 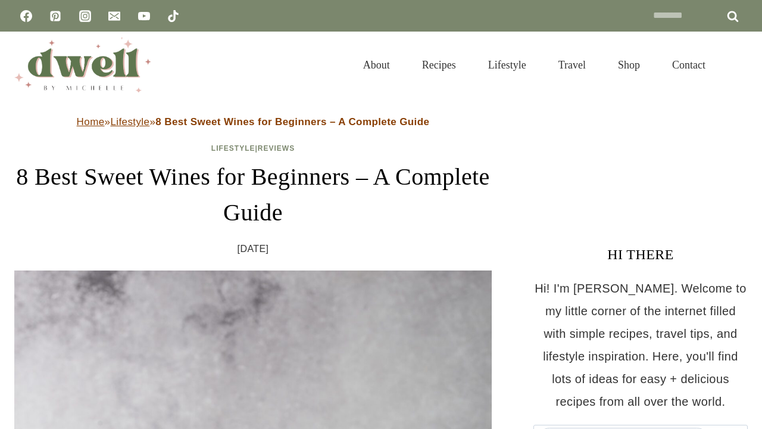 I want to click on a: Travel, so click(x=572, y=65).